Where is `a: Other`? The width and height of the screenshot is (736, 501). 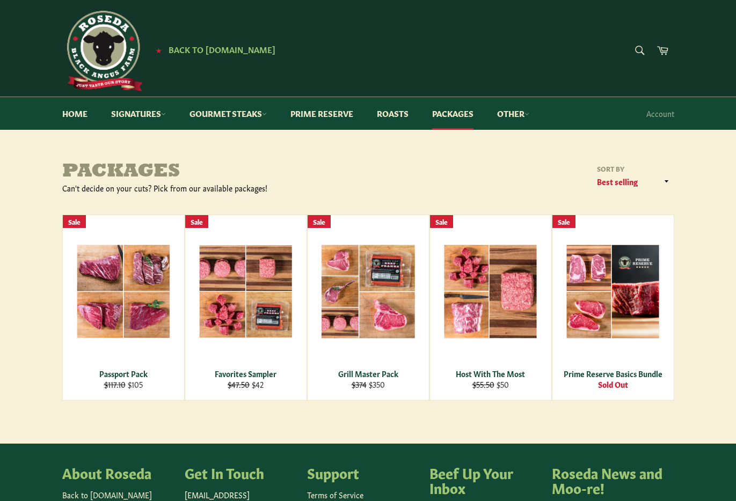 a: Other is located at coordinates (513, 113).